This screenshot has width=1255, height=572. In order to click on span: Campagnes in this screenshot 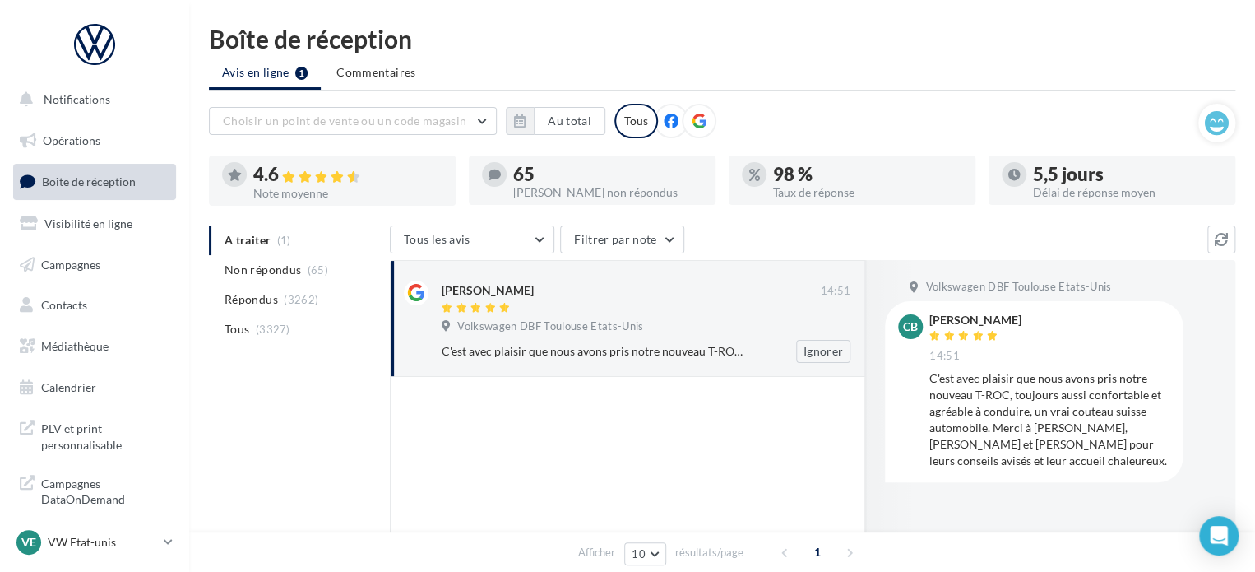, I will do `click(71, 263)`.